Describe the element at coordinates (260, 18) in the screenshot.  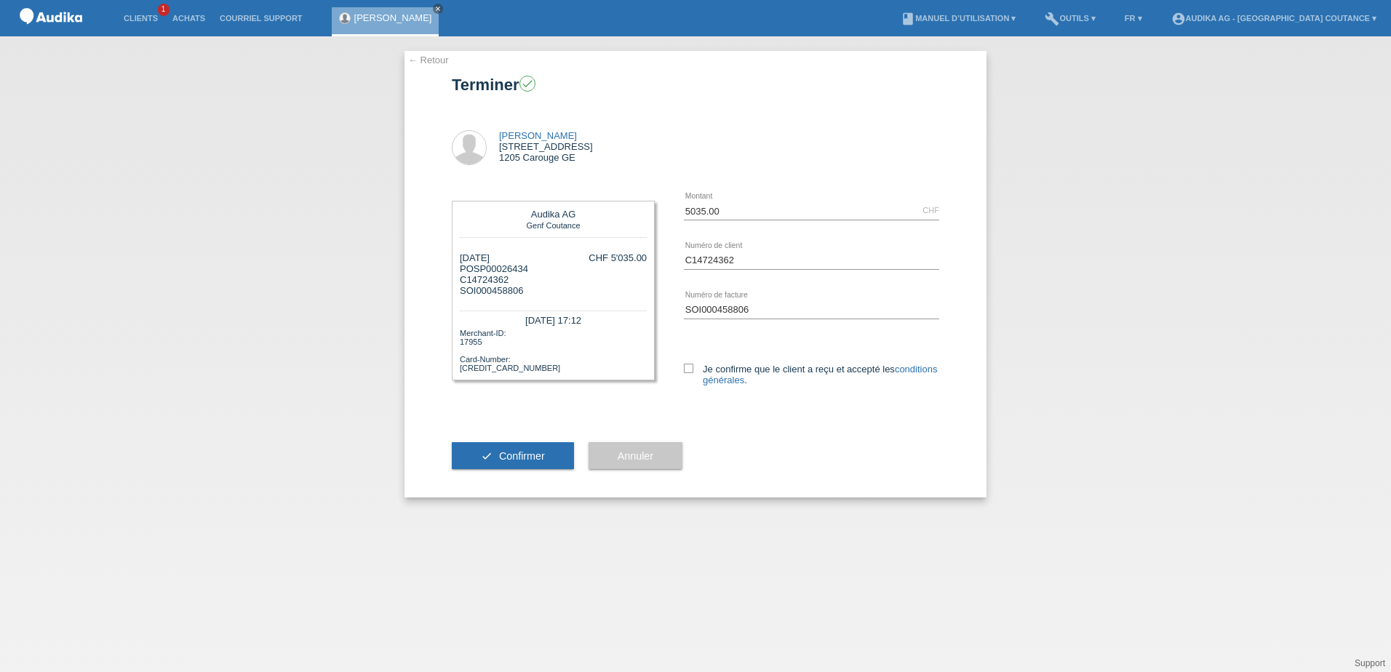
I see `a: Courriel Support` at that location.